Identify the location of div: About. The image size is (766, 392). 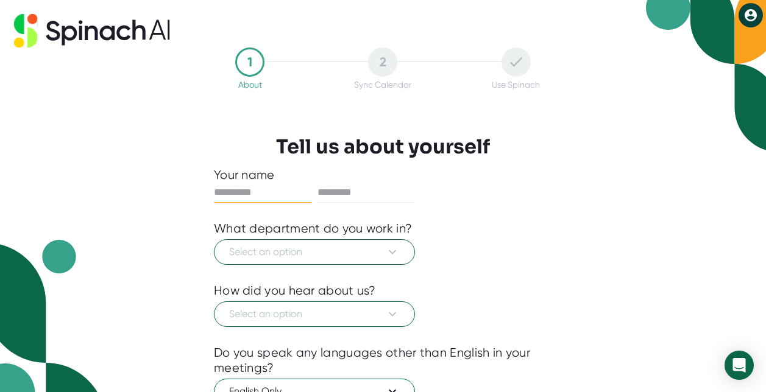
(250, 85).